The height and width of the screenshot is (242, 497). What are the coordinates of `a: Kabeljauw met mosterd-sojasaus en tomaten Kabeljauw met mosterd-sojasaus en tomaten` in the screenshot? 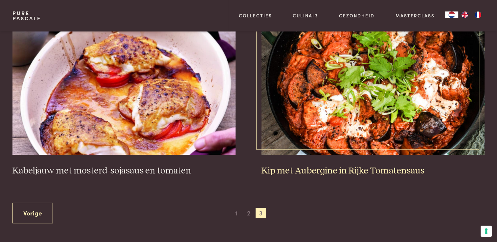 It's located at (124, 100).